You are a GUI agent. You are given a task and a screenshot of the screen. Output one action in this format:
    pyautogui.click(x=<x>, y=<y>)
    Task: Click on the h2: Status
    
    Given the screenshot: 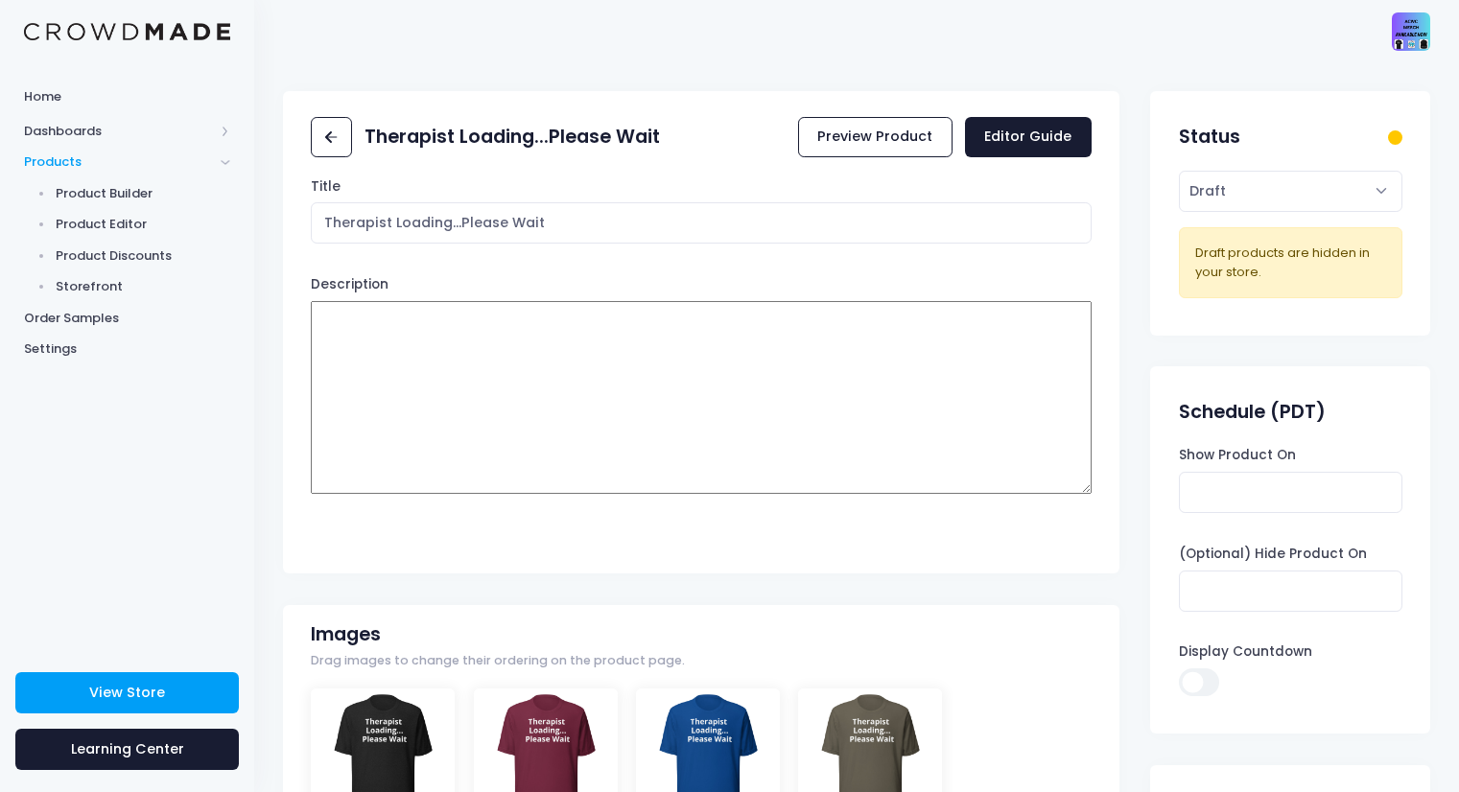 What is the action you would take?
    pyautogui.click(x=1210, y=136)
    